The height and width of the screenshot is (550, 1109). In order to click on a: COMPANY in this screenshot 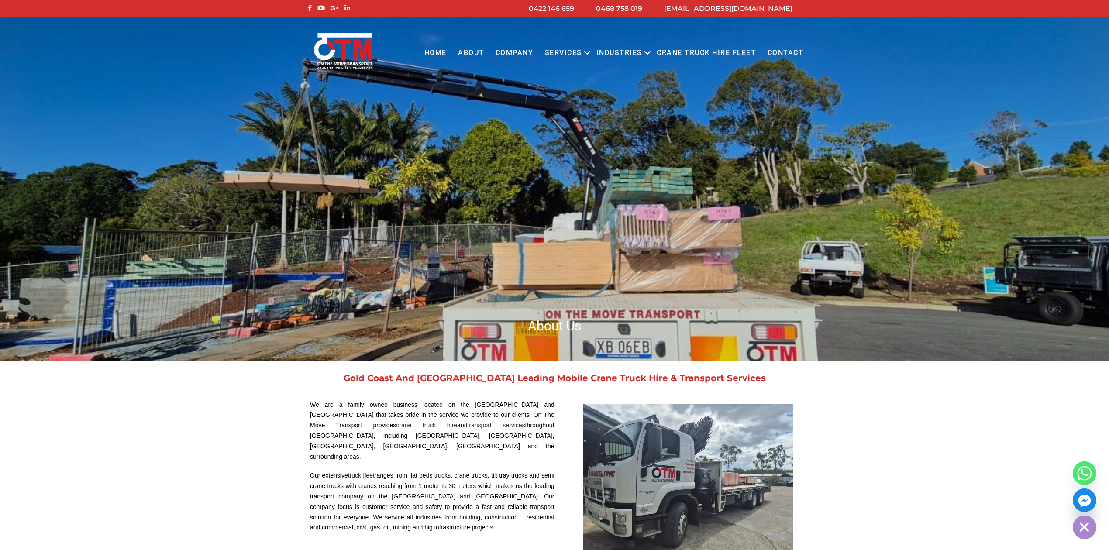, I will do `click(514, 53)`.